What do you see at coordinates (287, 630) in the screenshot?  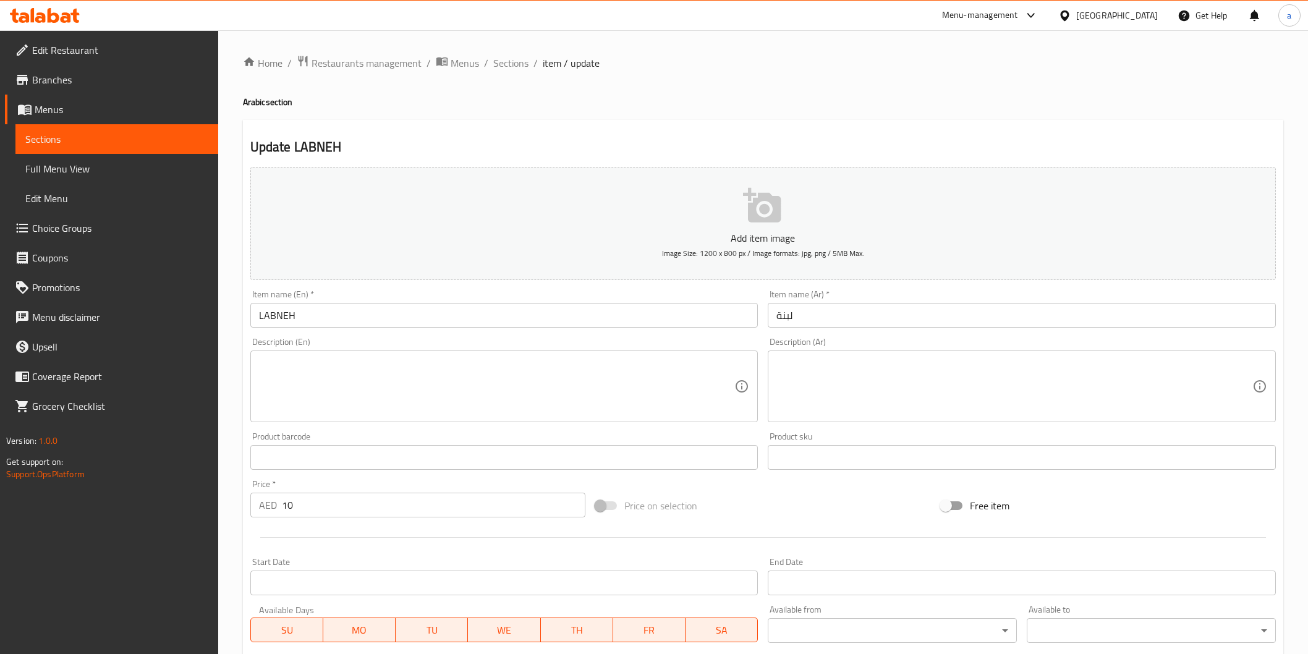 I see `span: SU` at bounding box center [287, 630].